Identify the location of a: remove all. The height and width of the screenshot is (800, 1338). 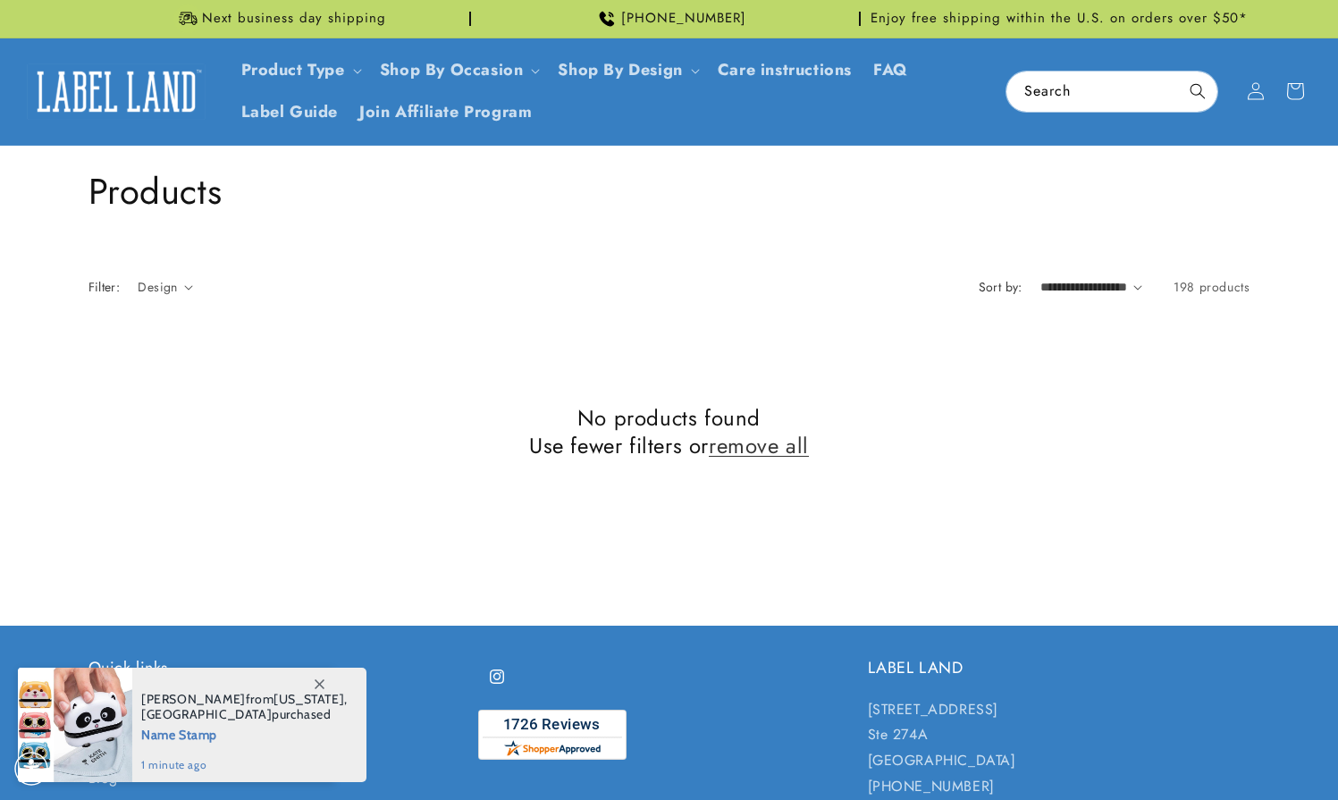
(759, 445).